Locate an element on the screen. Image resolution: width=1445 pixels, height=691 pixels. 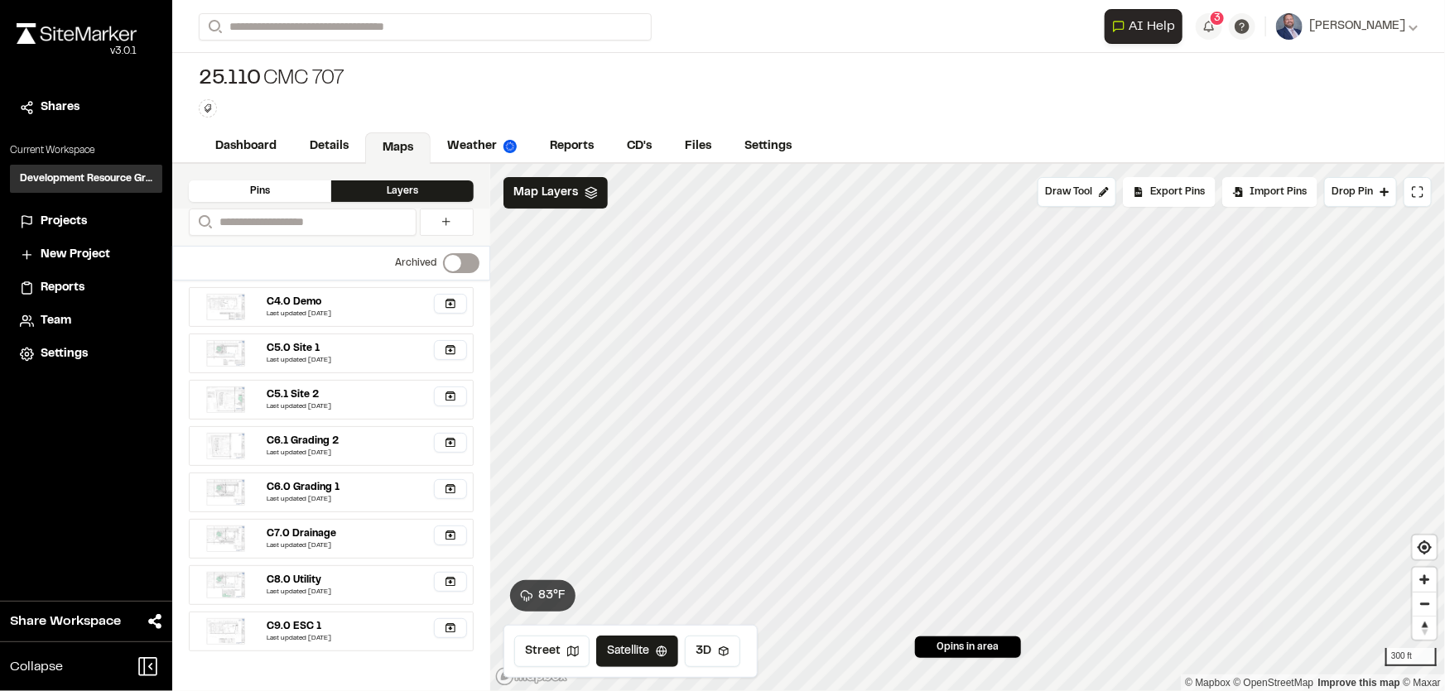
div: Open AI Assistant is located at coordinates (1147, 26).